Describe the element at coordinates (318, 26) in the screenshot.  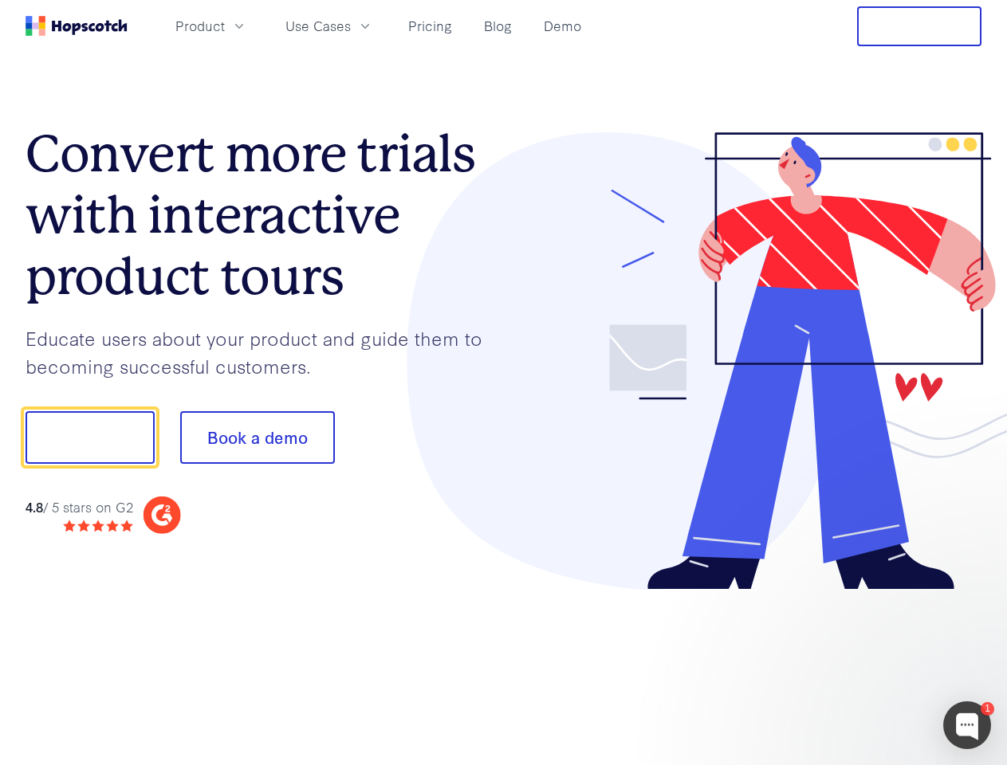
I see `span: Use Cases` at that location.